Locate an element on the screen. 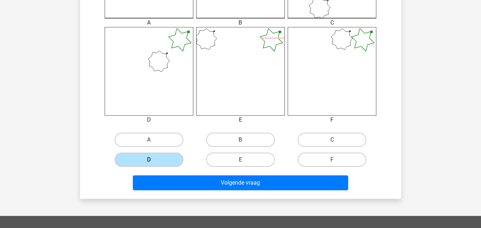 The width and height of the screenshot is (481, 228). label: F is located at coordinates (332, 160).